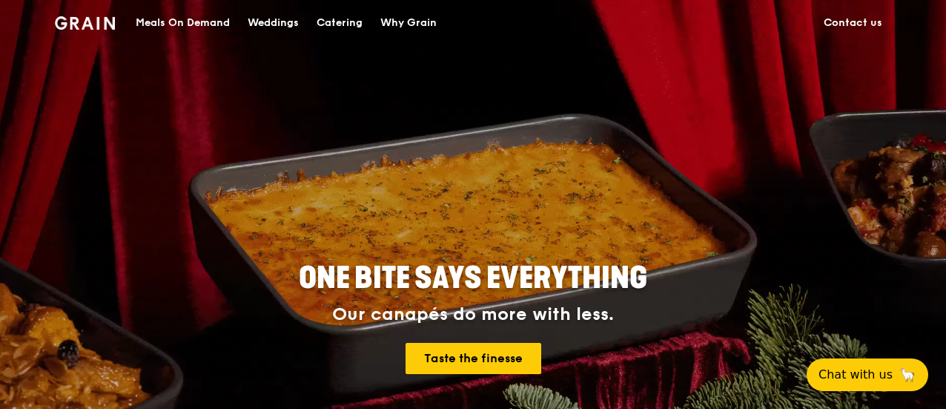 This screenshot has height=409, width=946. I want to click on a: Weddings, so click(273, 23).